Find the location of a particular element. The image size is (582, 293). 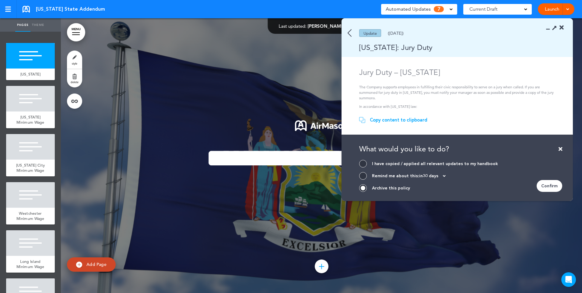

a: Add Page is located at coordinates (91, 264).